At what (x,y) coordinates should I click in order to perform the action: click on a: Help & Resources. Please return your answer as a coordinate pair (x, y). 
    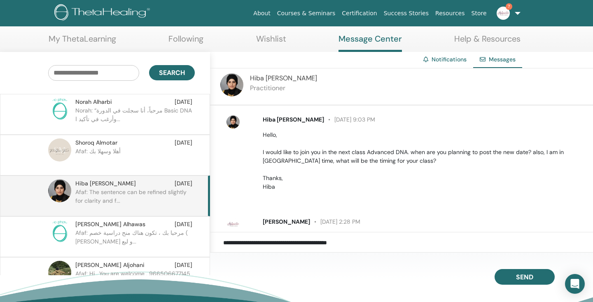
    Looking at the image, I should click on (487, 42).